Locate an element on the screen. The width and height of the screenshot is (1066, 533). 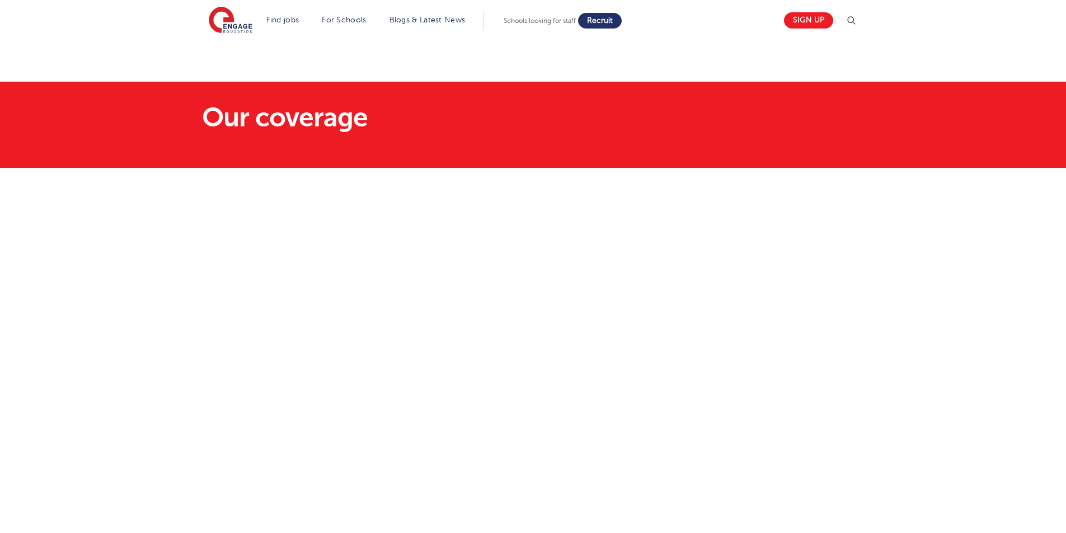
a: For Schools is located at coordinates (344, 20).